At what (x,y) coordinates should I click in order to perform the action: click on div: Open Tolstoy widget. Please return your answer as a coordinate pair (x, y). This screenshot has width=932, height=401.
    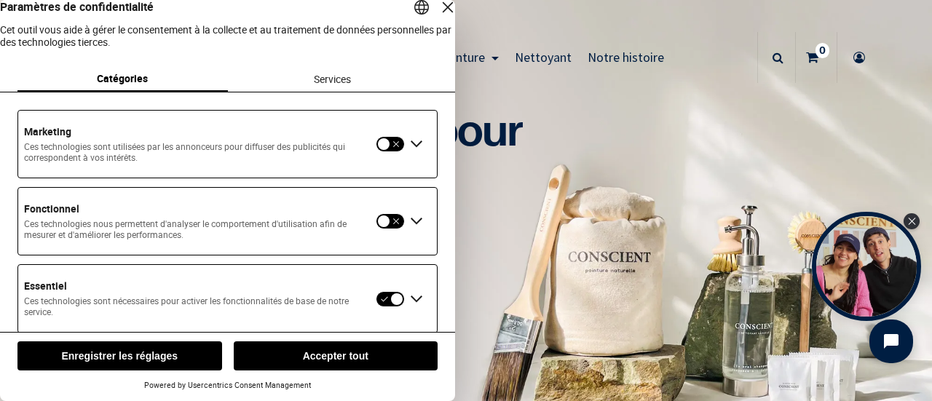
    Looking at the image, I should click on (867, 267).